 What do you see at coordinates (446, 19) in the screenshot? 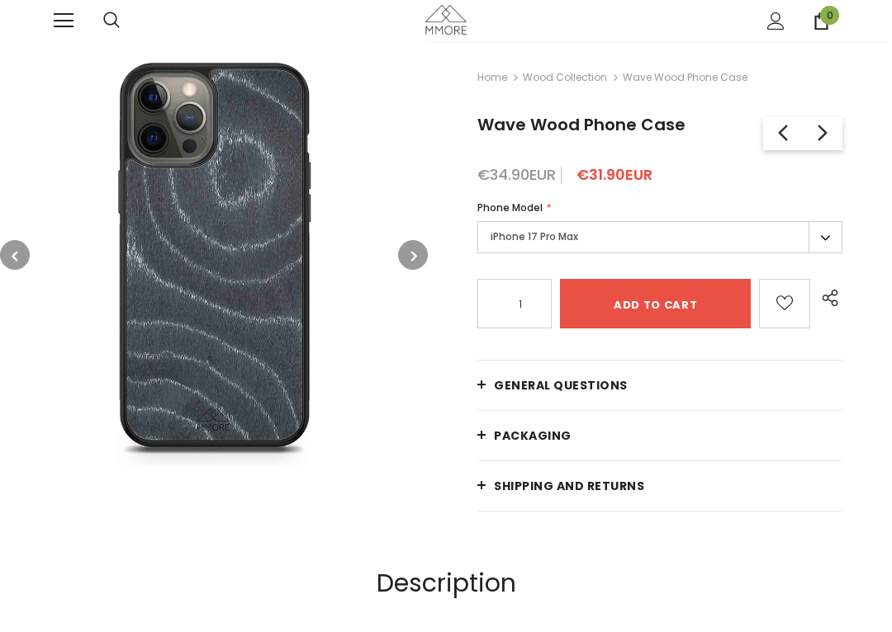
I see `img: MMORE Cases` at bounding box center [446, 19].